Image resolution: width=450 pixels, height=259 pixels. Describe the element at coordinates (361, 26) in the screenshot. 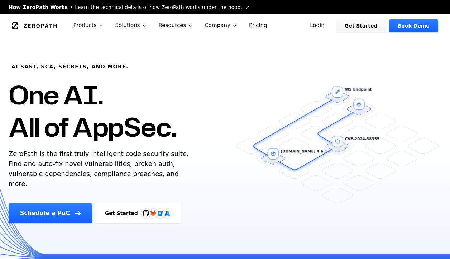

I see `a: Get Started` at that location.